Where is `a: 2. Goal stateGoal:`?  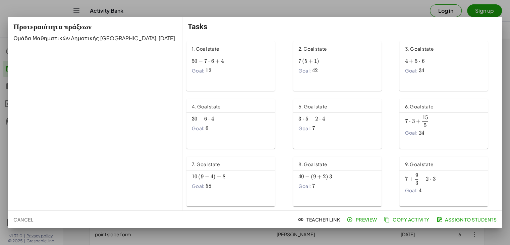
a: 2. Goal stateGoal: is located at coordinates (343, 66).